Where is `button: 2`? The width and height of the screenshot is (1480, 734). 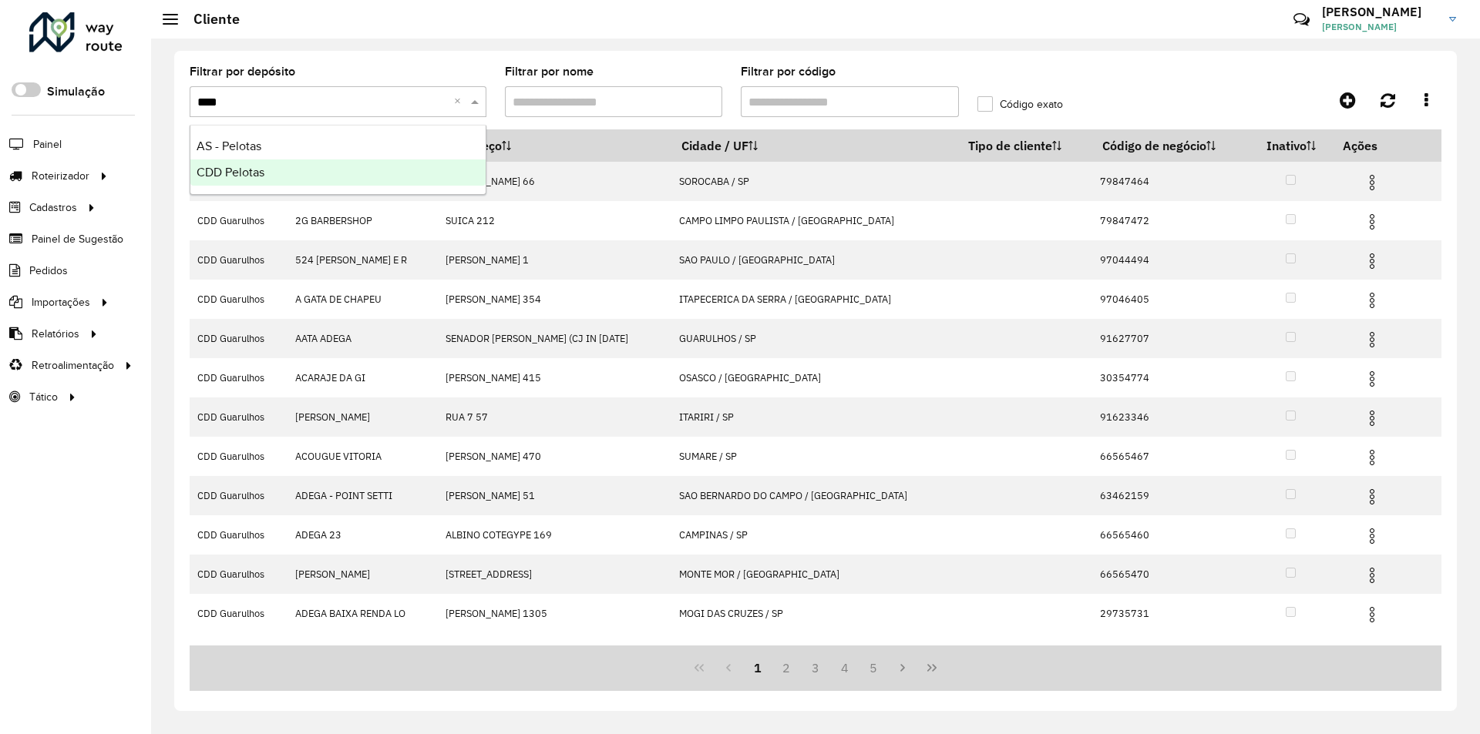
button: 2 is located at coordinates (786, 668).